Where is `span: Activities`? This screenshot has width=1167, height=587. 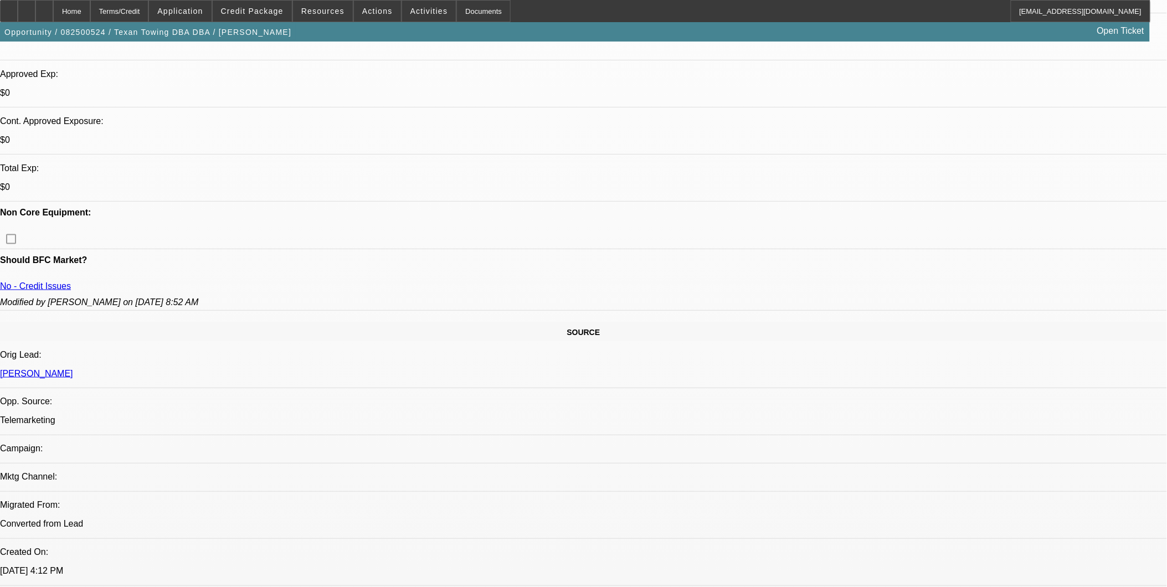
span: Activities is located at coordinates (429, 11).